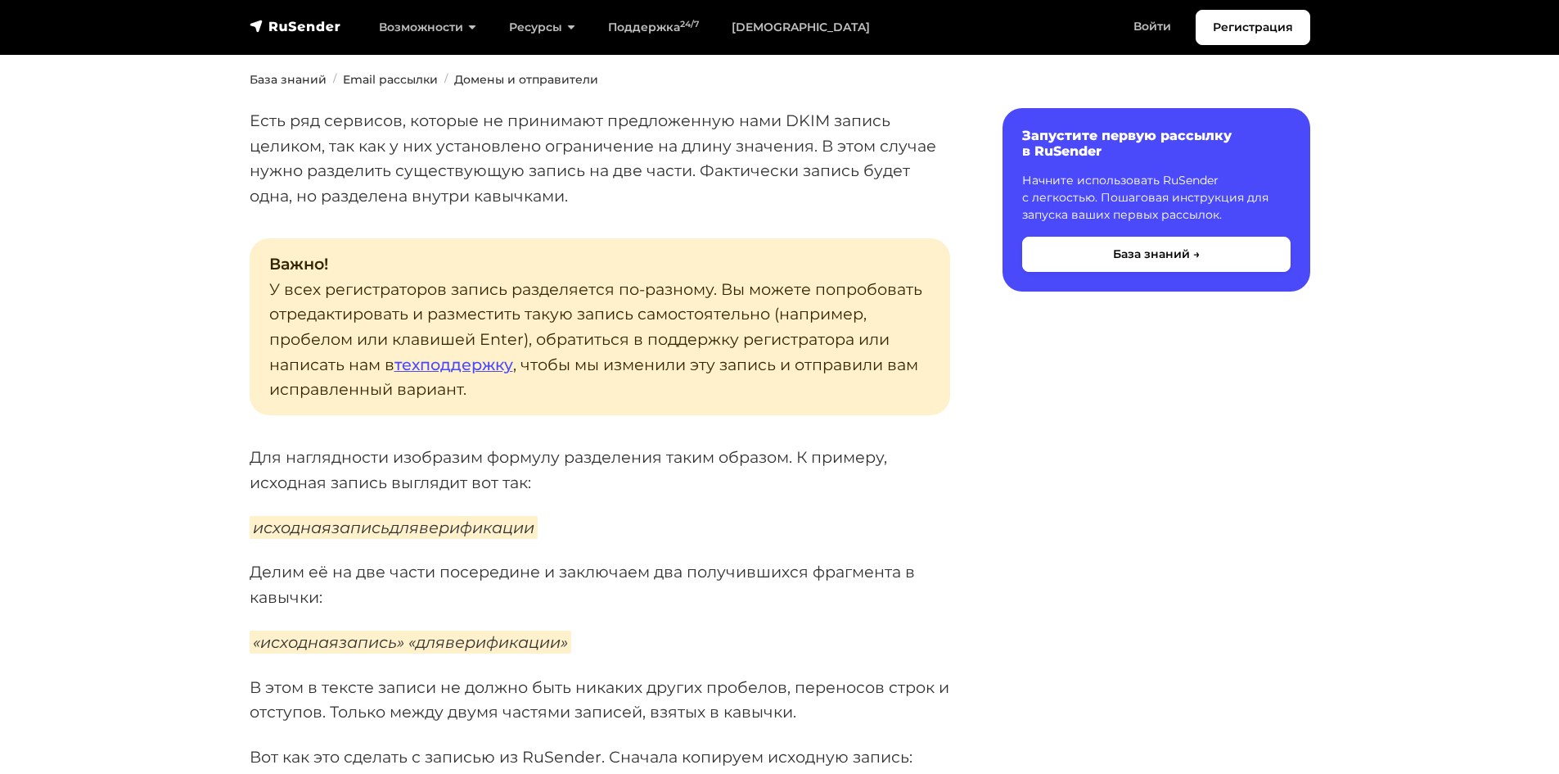 Image resolution: width=1559 pixels, height=774 pixels. What do you see at coordinates (689, 24) in the screenshot?
I see `sup: 24/7` at bounding box center [689, 24].